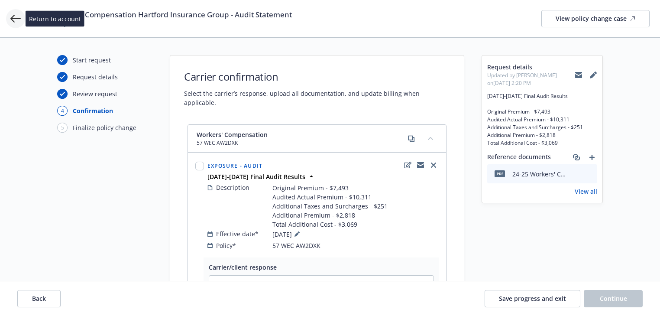 The width and height of the screenshot is (660, 316). What do you see at coordinates (412, 139) in the screenshot?
I see `span: copy` at bounding box center [412, 139].